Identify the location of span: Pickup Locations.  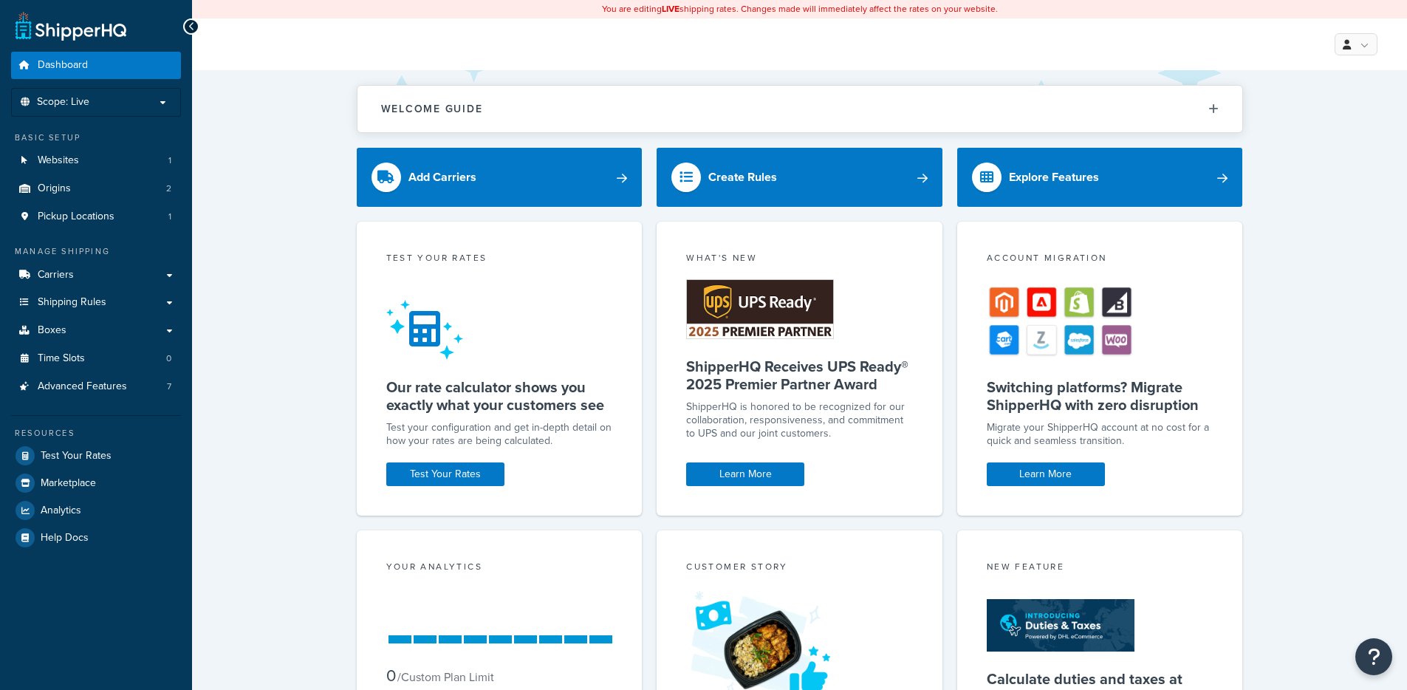
(76, 216).